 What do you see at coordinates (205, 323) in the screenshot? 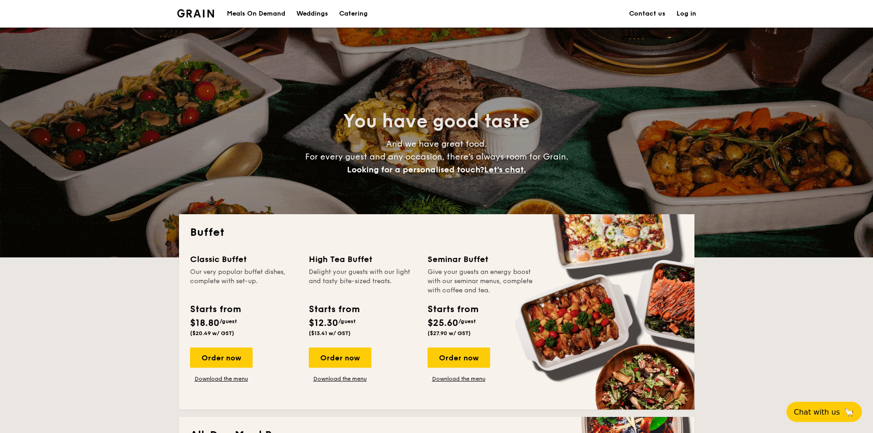
I see `span: $18.80` at bounding box center [205, 323].